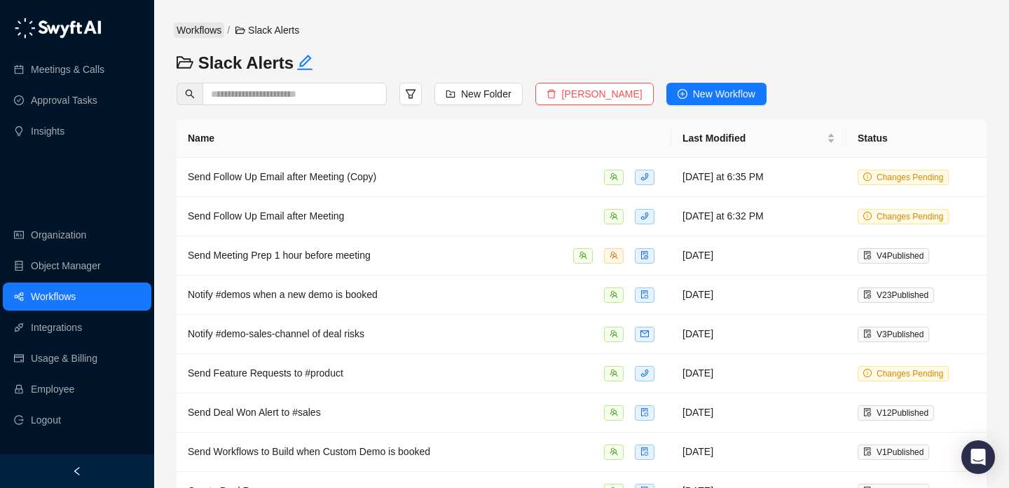 The image size is (1009, 488). Describe the element at coordinates (282, 294) in the screenshot. I see `span: Notify #demos when a new demo is booked` at that location.